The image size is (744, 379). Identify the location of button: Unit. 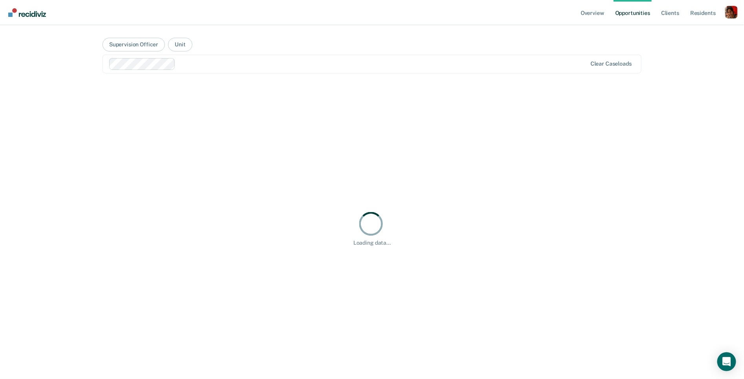
(180, 44).